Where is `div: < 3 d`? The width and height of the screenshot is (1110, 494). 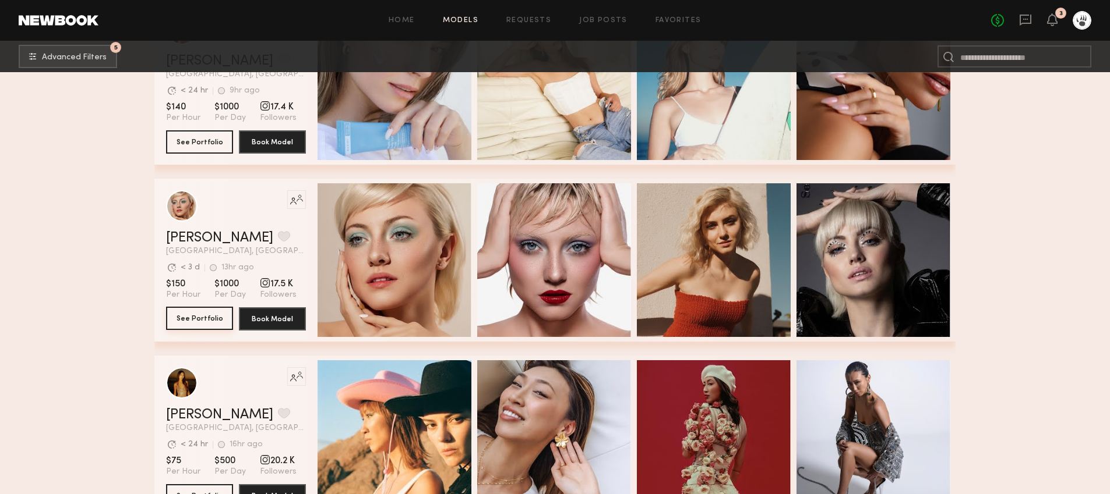
div: < 3 d is located at coordinates (190, 268).